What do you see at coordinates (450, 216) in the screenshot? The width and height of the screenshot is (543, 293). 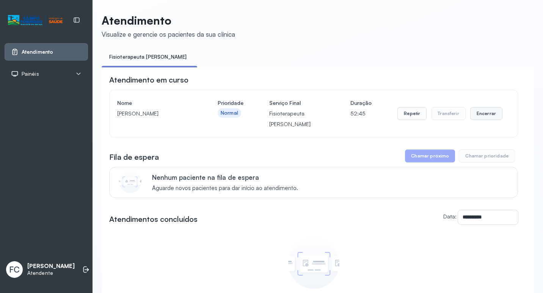 I see `label: Data:` at bounding box center [450, 216].